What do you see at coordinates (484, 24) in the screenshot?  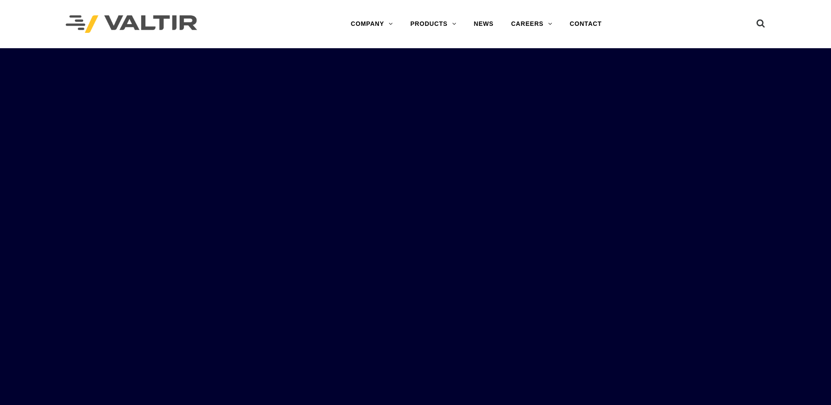 I see `a: NEWS` at bounding box center [484, 24].